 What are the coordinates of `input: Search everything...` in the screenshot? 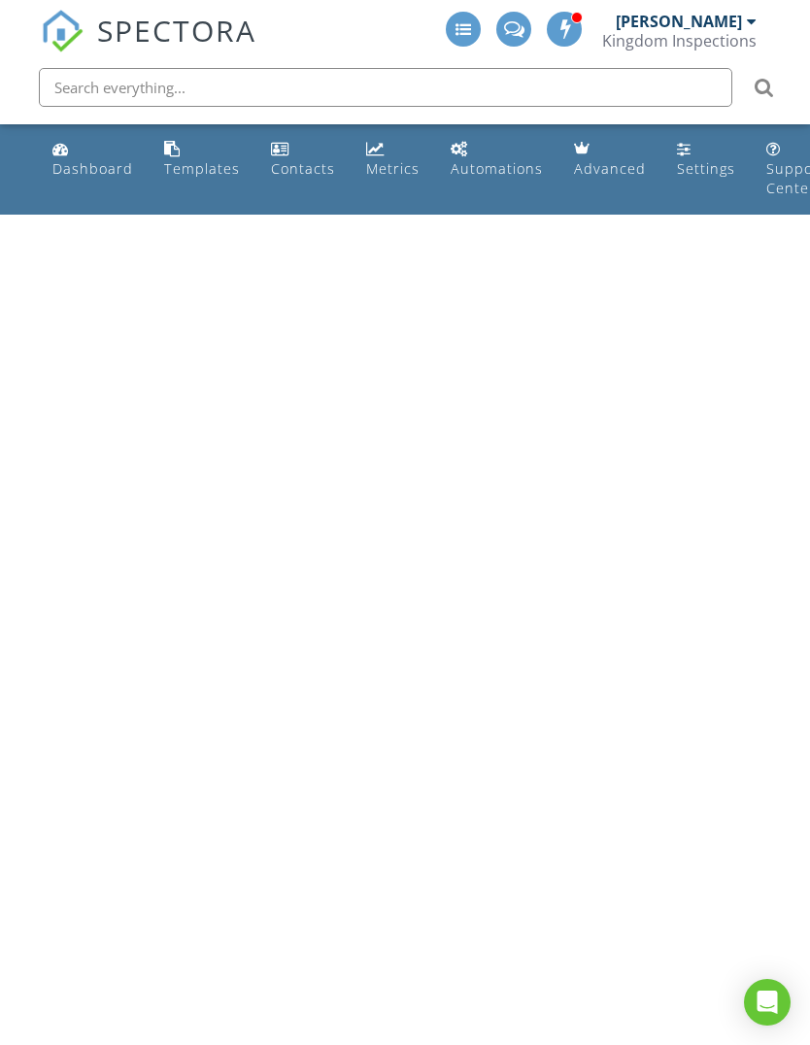 It's located at (385, 87).